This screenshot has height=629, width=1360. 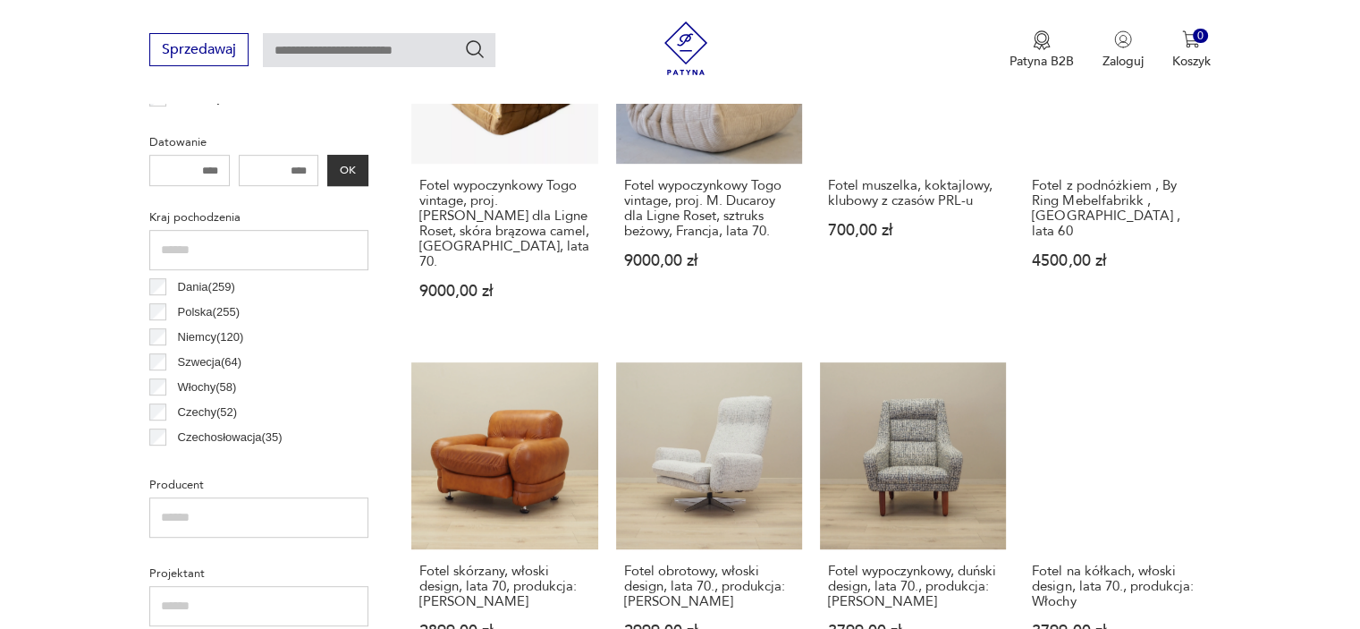 I want to click on p: 700,00 zł, so click(x=913, y=230).